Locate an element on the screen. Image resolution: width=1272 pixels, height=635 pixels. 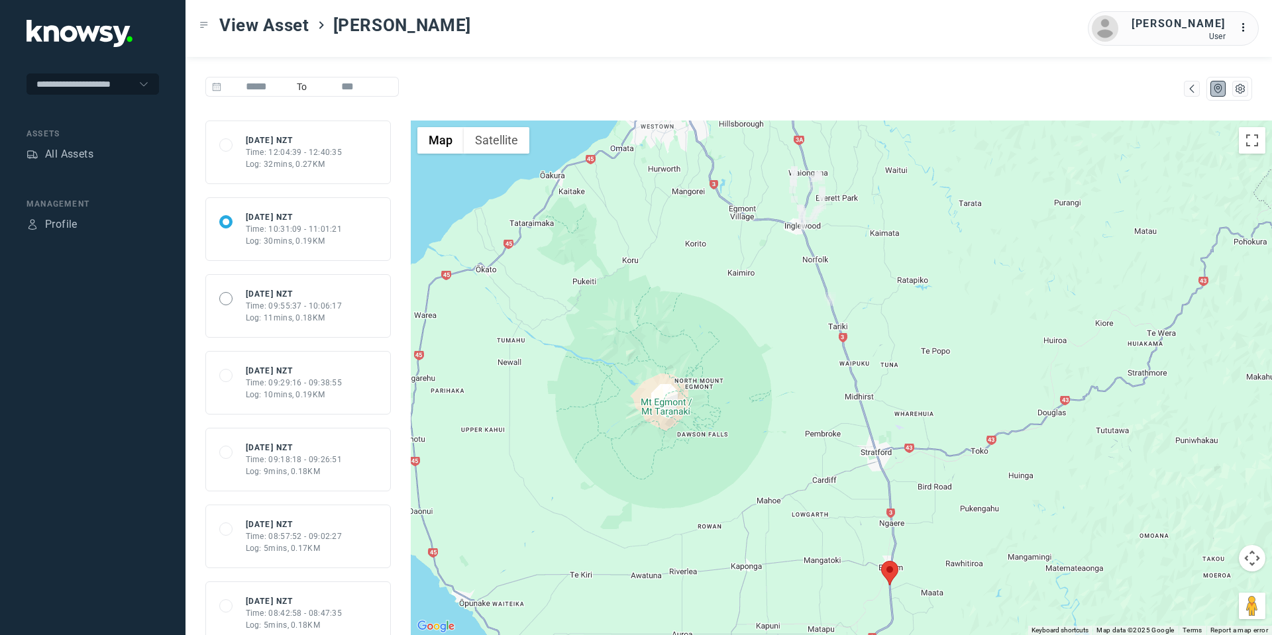
div: Time: 08:57:52 - 09:02:27 is located at coordinates (294, 537).